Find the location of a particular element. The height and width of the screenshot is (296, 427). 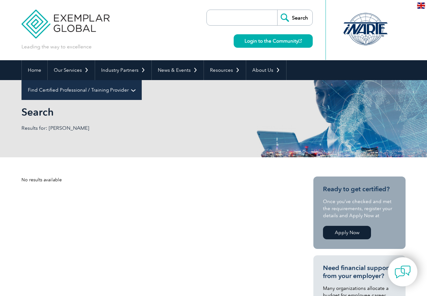

img: en is located at coordinates (421, 5).